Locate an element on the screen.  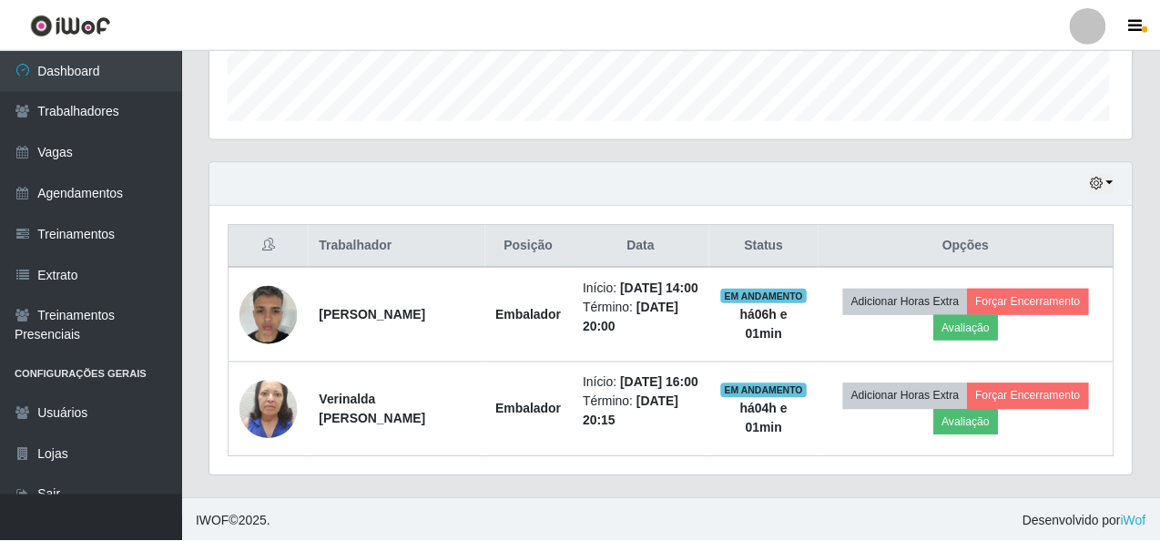
img: CoreUI Logo is located at coordinates (70, 25).